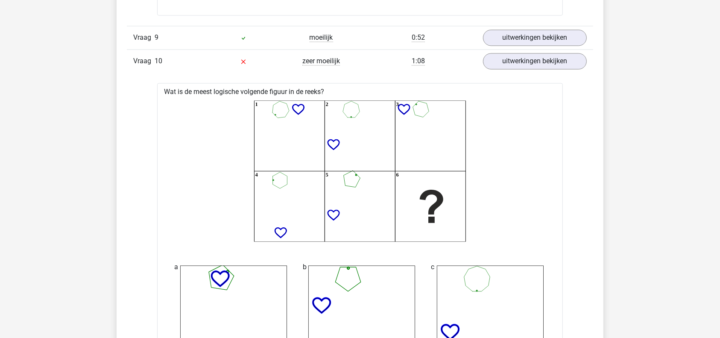 This screenshot has height=338, width=720. Describe the element at coordinates (397, 104) in the screenshot. I see `text: 3` at that location.